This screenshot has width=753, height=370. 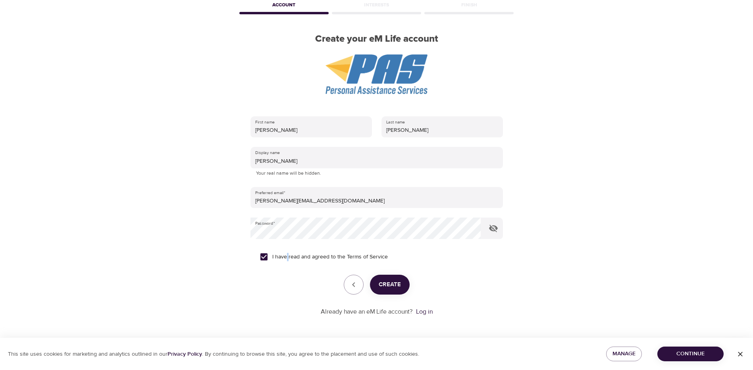 What do you see at coordinates (624, 354) in the screenshot?
I see `span: Manage` at bounding box center [624, 354].